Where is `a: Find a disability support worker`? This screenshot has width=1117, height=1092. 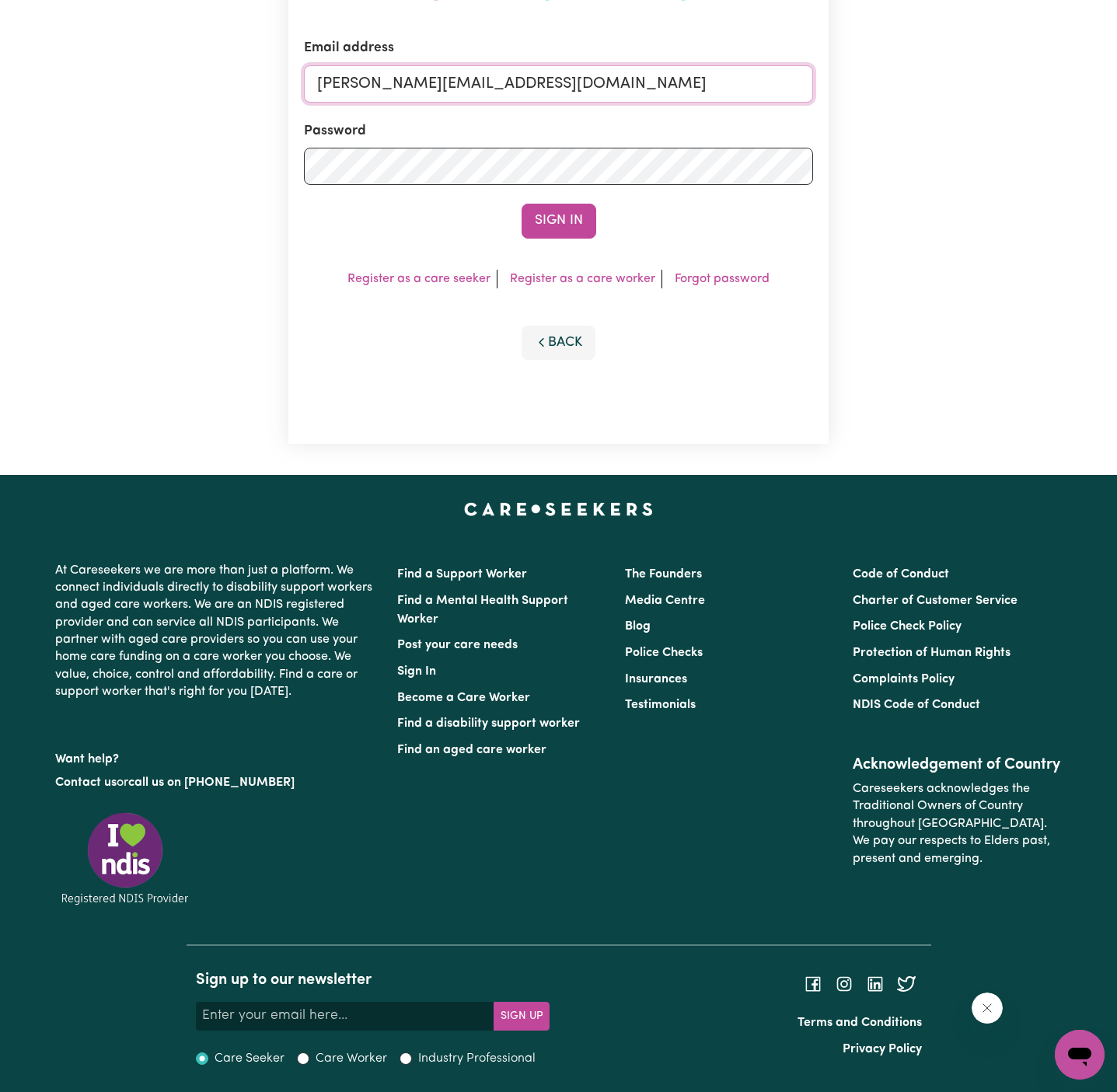
a: Find a disability support worker is located at coordinates (488, 724).